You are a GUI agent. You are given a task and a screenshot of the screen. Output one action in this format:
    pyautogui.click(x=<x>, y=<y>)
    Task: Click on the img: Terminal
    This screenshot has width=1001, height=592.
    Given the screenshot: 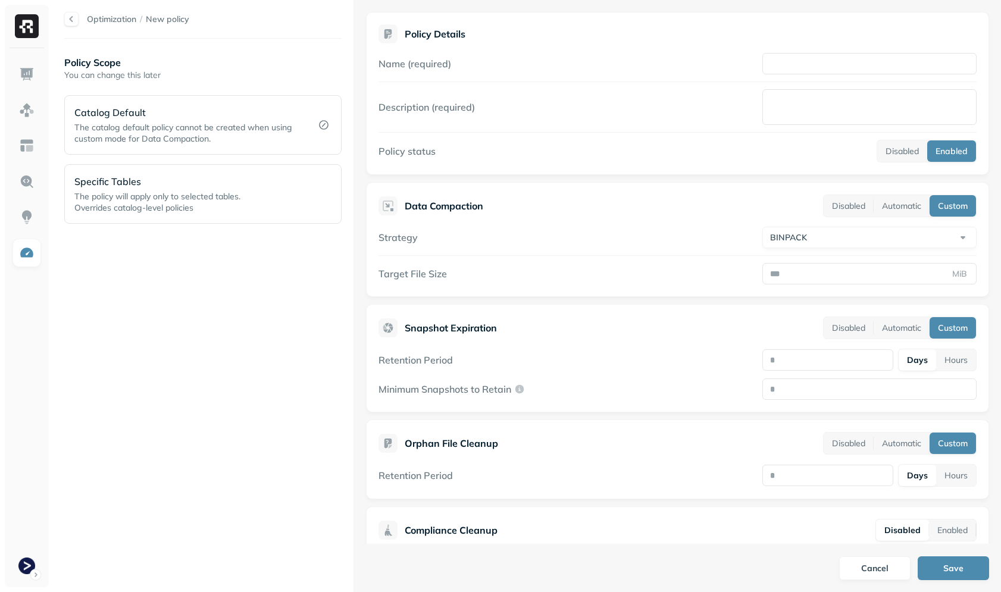 What is the action you would take?
    pyautogui.click(x=27, y=566)
    